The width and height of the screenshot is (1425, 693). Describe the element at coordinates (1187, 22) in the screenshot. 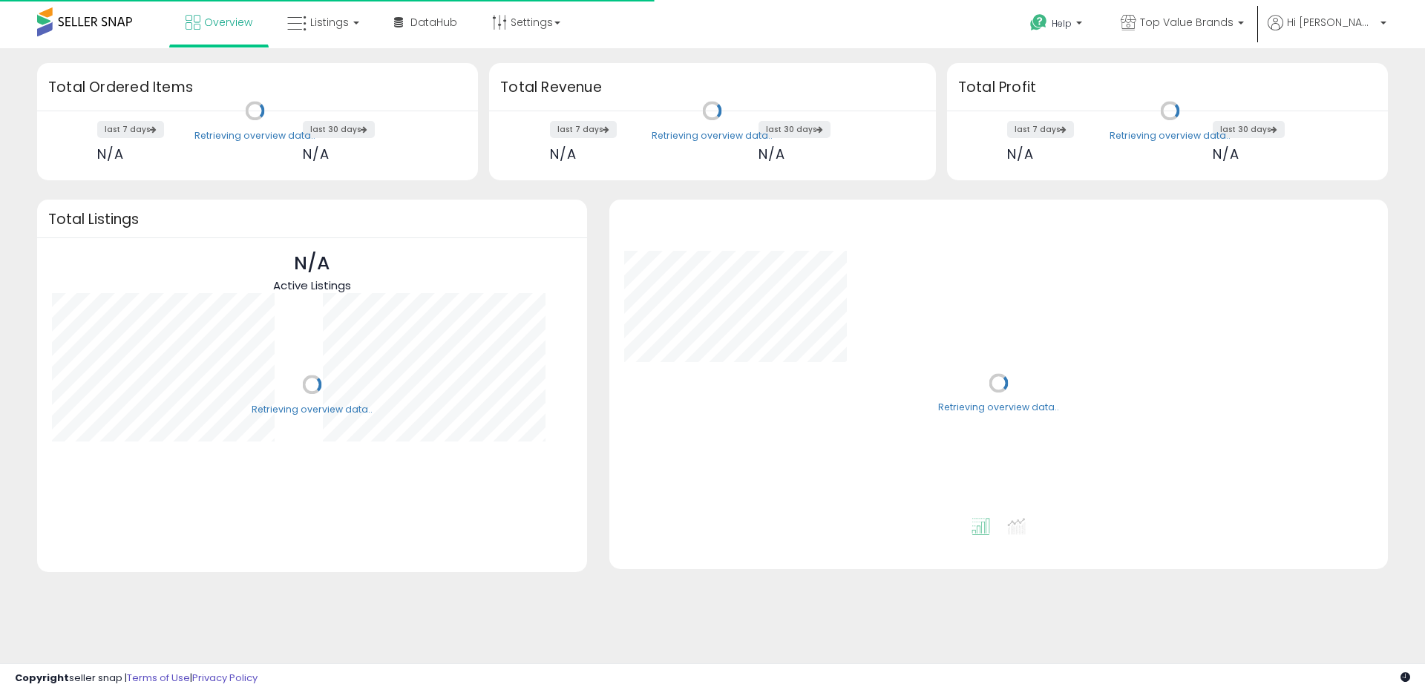

I see `span: Top Value Brands` at that location.